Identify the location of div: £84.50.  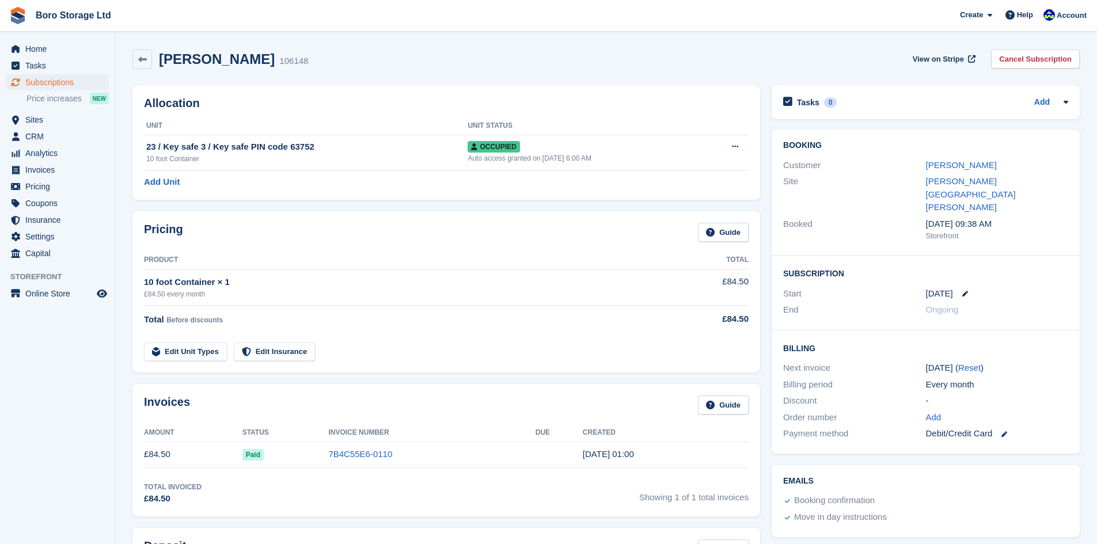
(709, 319).